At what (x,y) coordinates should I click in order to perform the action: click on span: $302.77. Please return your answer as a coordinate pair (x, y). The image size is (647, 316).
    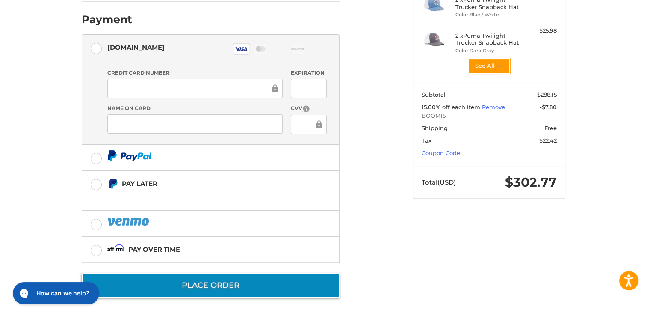
    Looking at the image, I should click on (531, 182).